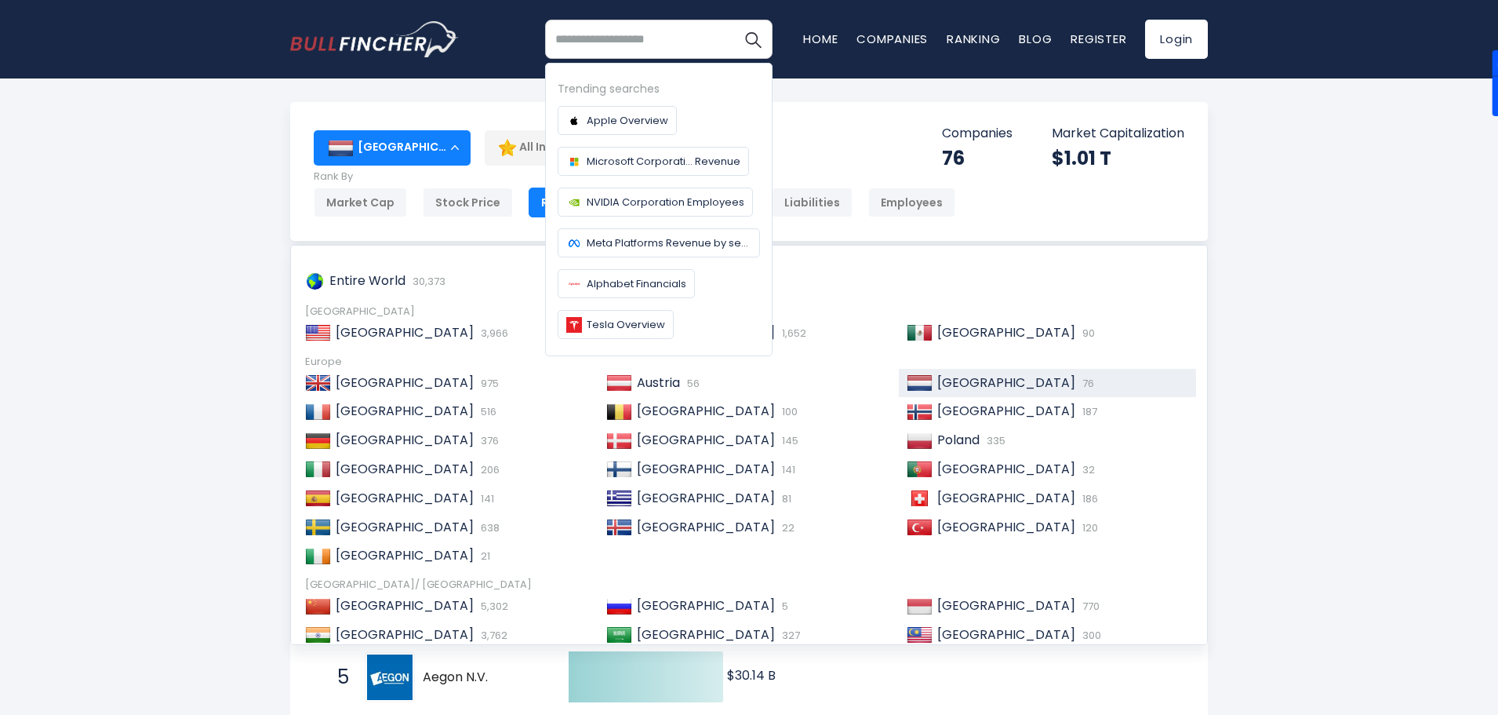  What do you see at coordinates (493, 606) in the screenshot?
I see `span: 5,302` at bounding box center [493, 606].